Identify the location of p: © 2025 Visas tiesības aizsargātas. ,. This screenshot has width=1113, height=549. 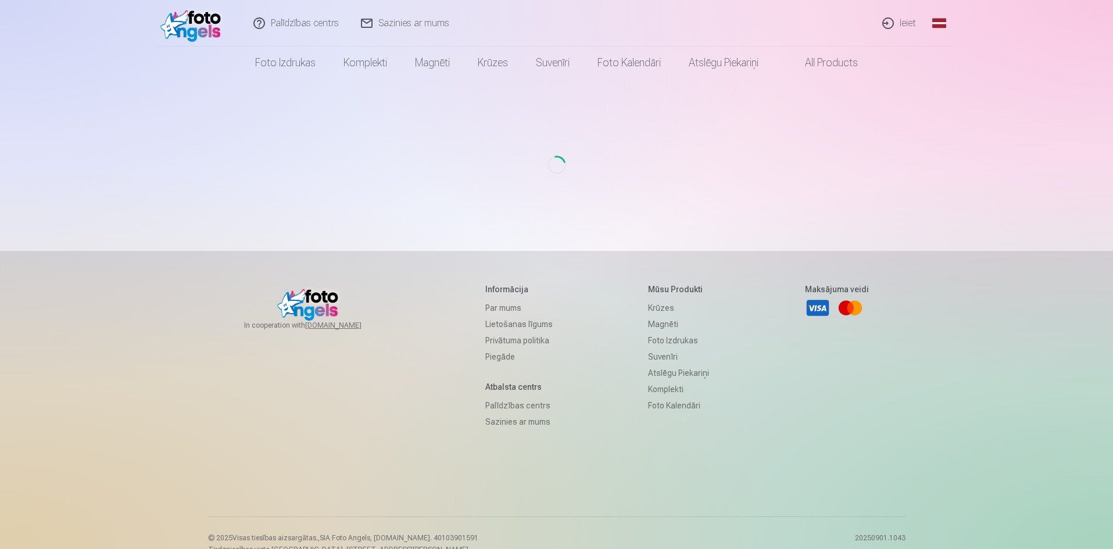
(343, 538).